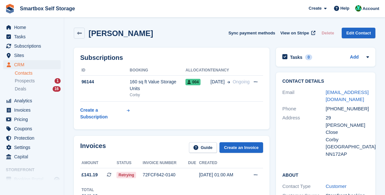  Describe the element at coordinates (371, 9) in the screenshot. I see `span: Account` at that location.